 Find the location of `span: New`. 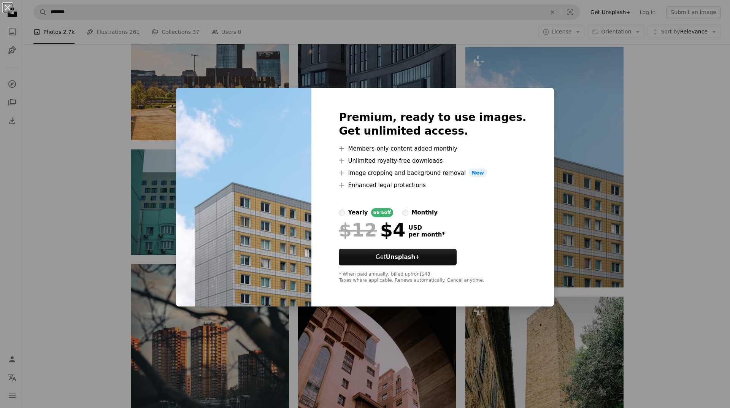

span: New is located at coordinates (478, 173).